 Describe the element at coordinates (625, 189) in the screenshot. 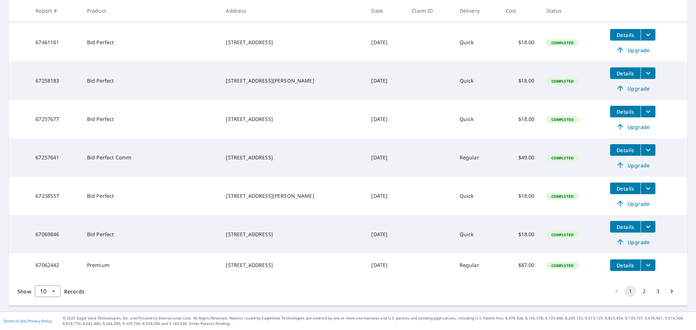

I see `button: detailsBtn-67238557` at that location.